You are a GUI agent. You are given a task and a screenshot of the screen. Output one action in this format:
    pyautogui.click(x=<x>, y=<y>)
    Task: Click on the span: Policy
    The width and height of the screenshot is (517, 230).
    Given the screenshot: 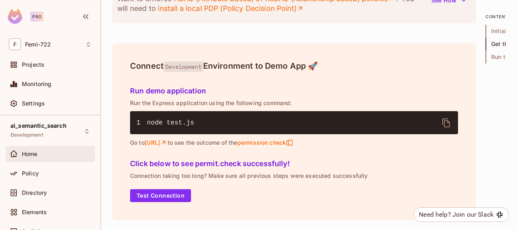 What is the action you would take?
    pyautogui.click(x=30, y=173)
    